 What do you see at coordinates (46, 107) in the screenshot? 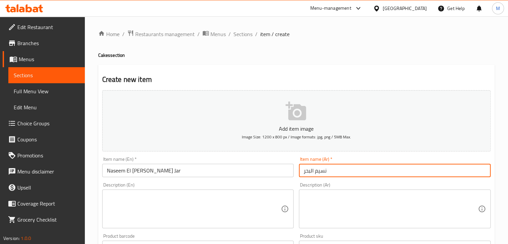
I see `a: Edit Menu` at bounding box center [46, 107].